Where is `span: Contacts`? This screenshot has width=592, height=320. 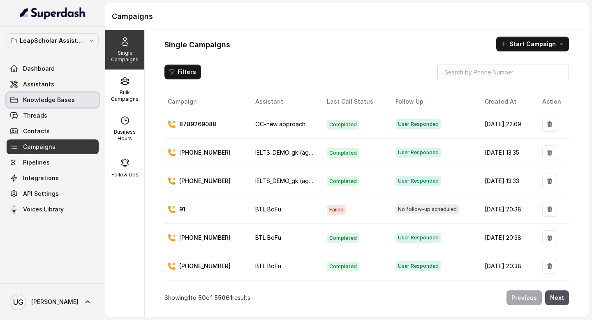 span: Contacts is located at coordinates (36, 131).